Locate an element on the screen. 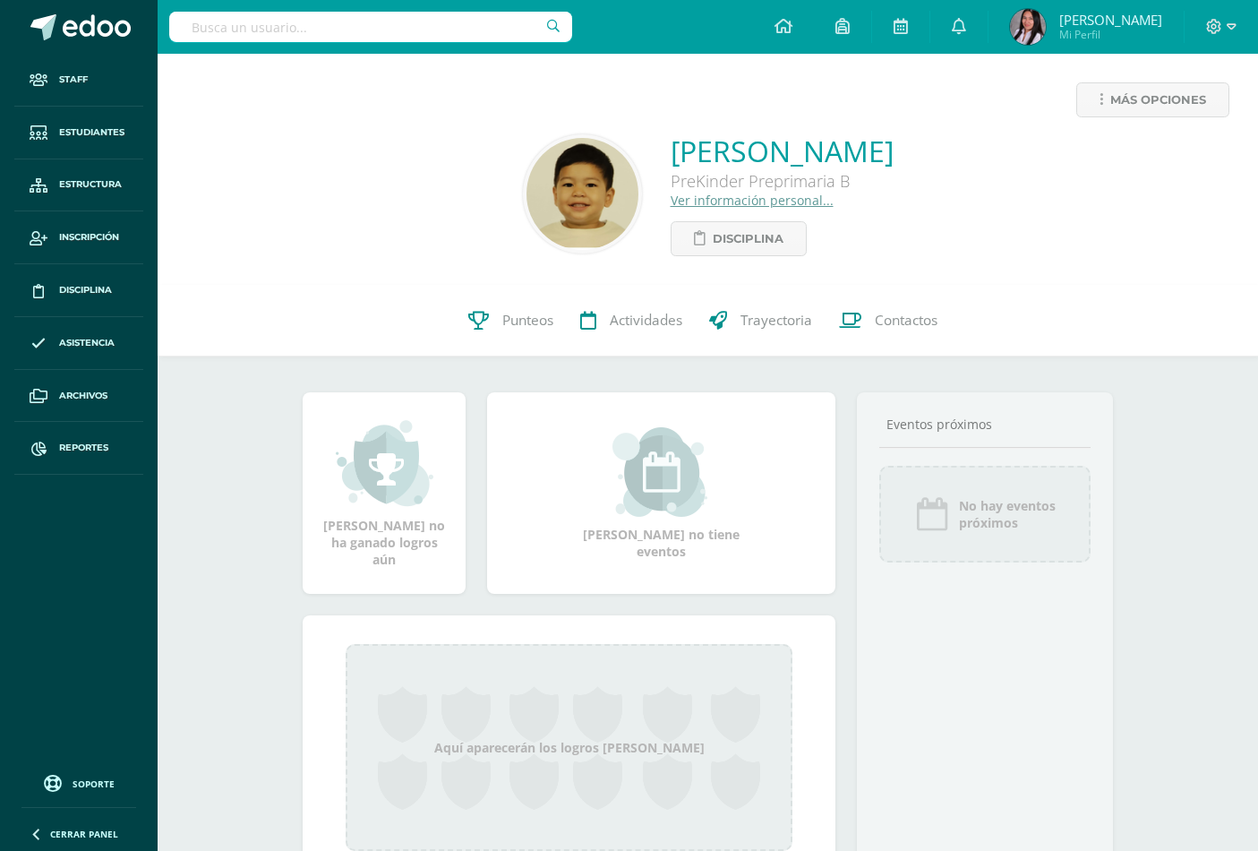 The width and height of the screenshot is (1258, 851). a: Inscripción is located at coordinates (79, 237).